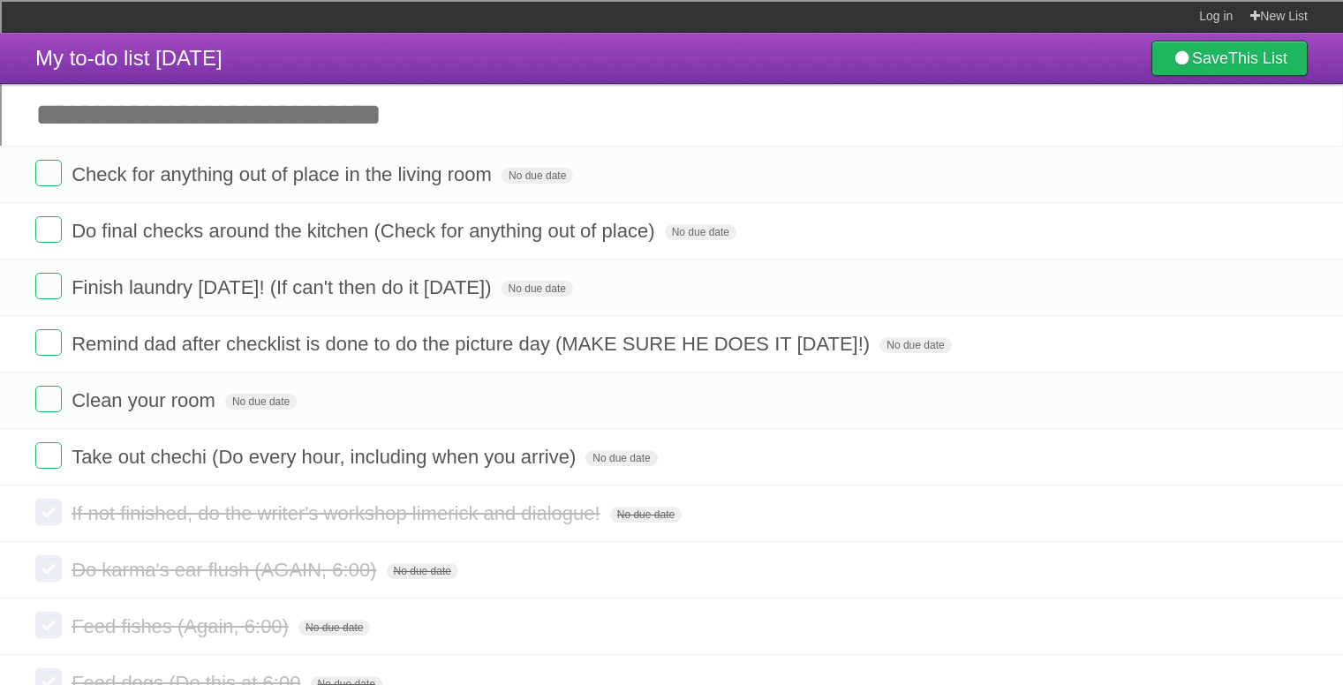  I want to click on span: Do karma's ear flush (AGAIN, 6:00), so click(226, 570).